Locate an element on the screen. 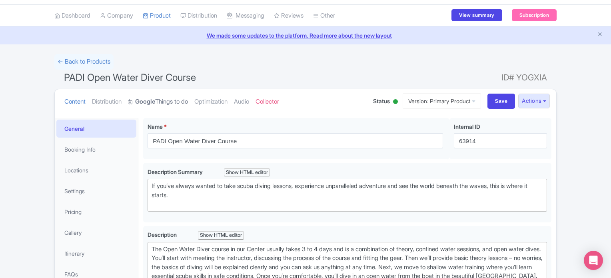 Image resolution: width=611 pixels, height=278 pixels. span: Name is located at coordinates (155, 126).